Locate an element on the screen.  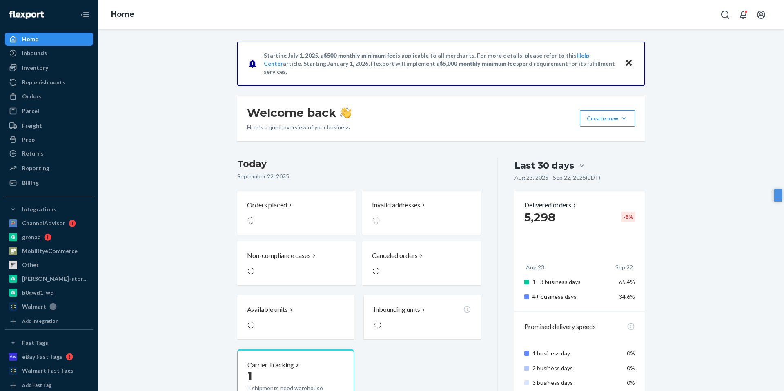
button: Close Navigation is located at coordinates (85, 15).